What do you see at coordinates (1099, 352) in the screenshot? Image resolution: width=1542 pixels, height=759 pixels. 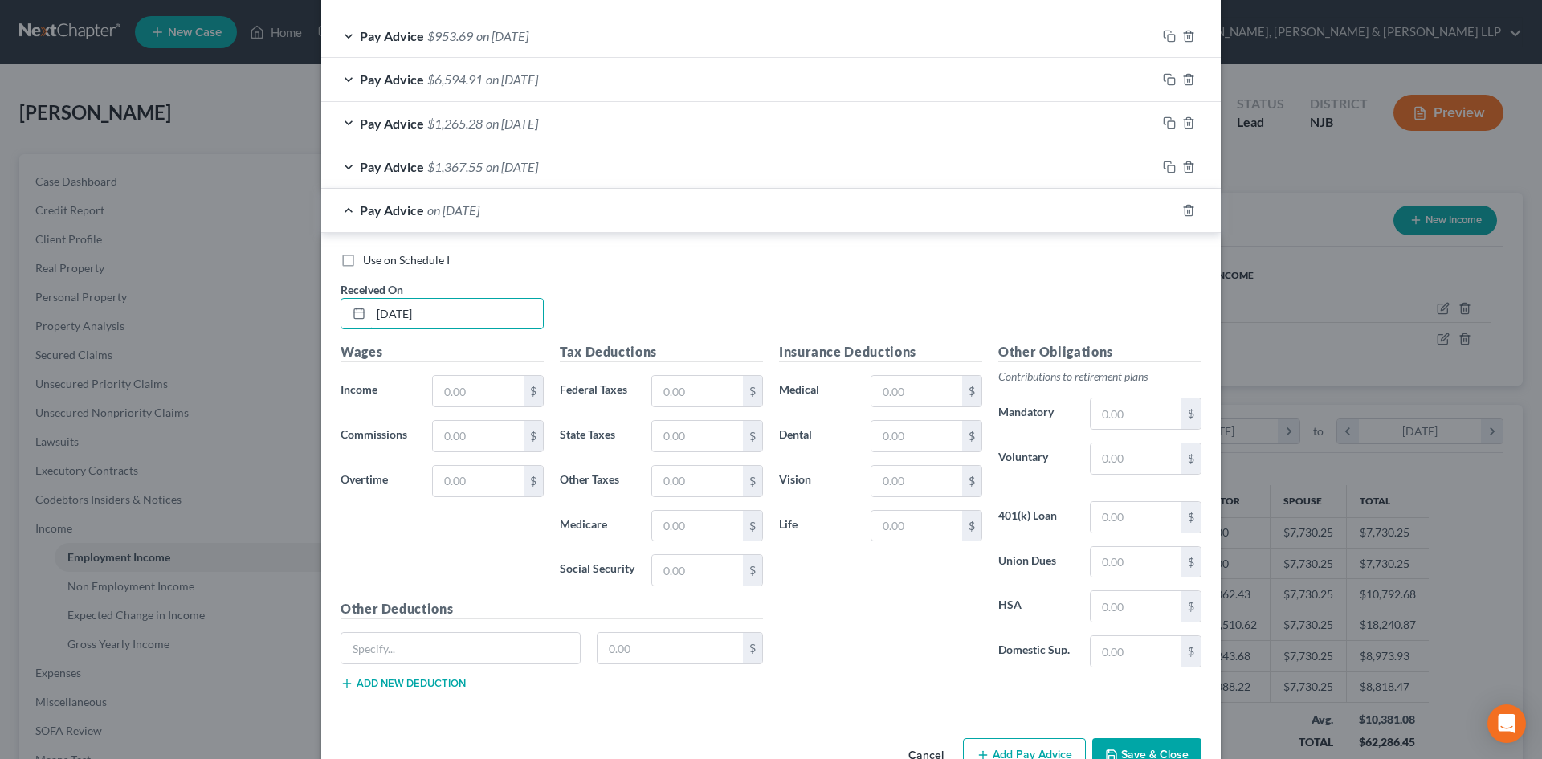 I see `h5: Other Obligations` at bounding box center [1099, 352].